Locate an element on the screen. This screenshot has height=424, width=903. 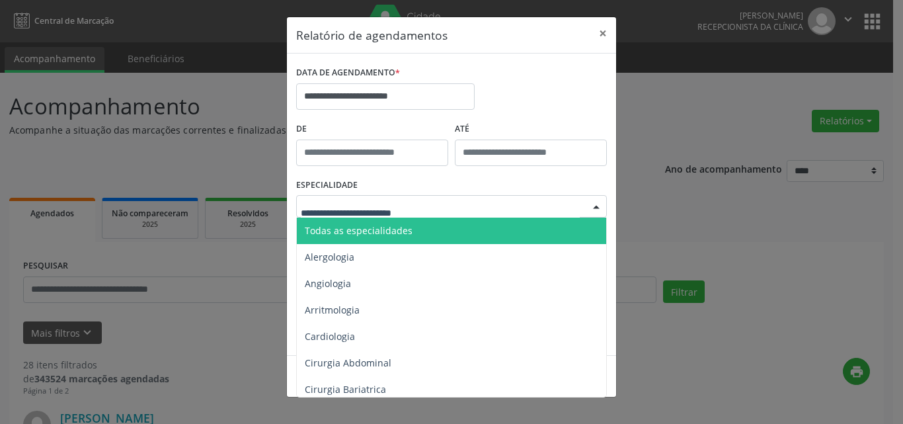
span: Cardiologia is located at coordinates (330, 336).